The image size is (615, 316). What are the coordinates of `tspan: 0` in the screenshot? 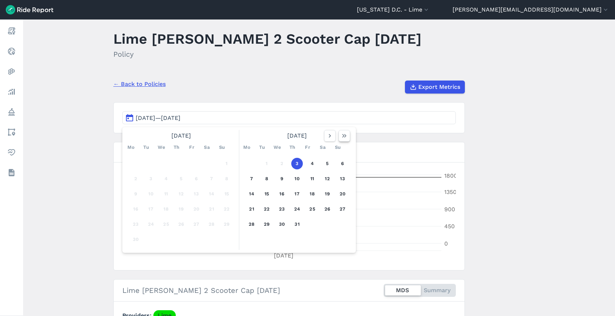 It's located at (446, 243).